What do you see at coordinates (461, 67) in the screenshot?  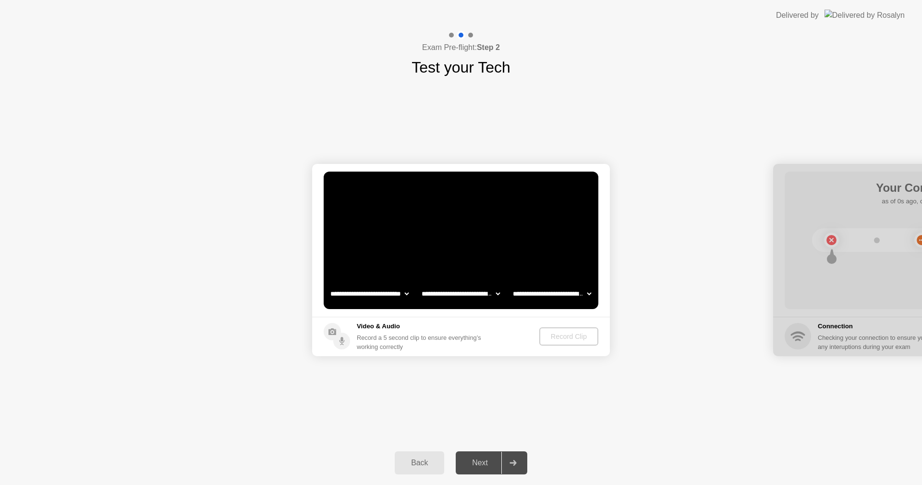 I see `h1: Test your Tech` at bounding box center [461, 67].